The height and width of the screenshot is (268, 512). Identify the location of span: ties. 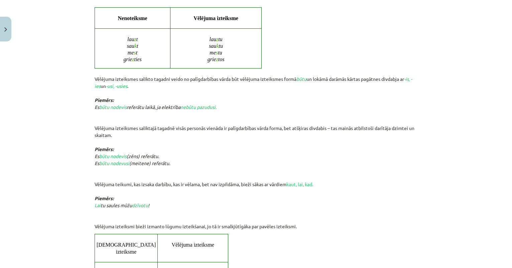
(138, 59).